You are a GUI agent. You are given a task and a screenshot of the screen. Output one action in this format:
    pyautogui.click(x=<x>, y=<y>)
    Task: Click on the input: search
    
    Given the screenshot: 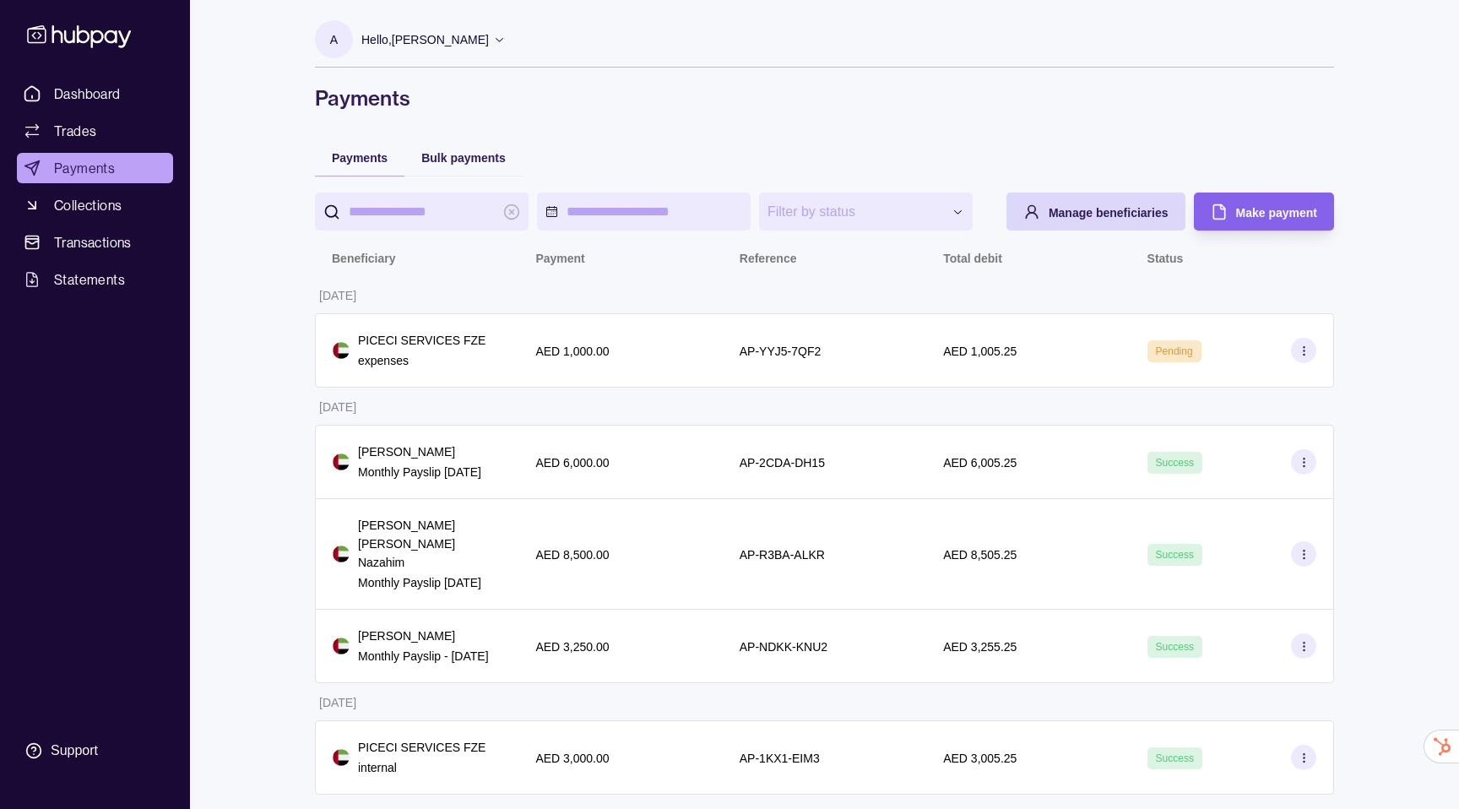 What is the action you would take?
    pyautogui.click(x=421, y=211)
    